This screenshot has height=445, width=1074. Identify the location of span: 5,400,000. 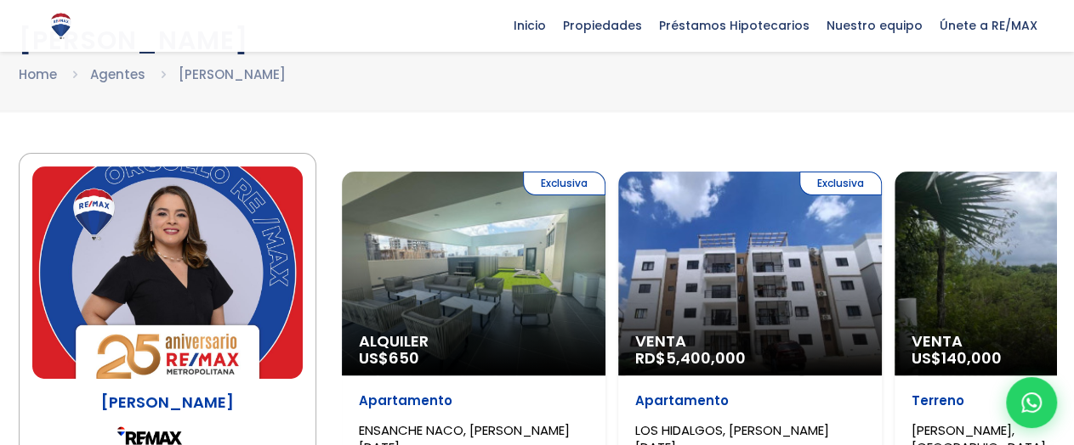
(706, 358).